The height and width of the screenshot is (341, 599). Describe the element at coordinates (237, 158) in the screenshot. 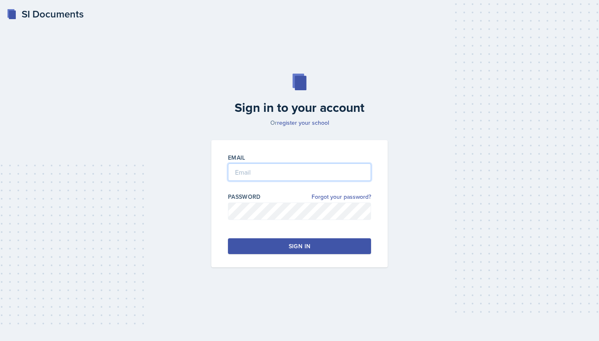

I see `label: Email` at that location.